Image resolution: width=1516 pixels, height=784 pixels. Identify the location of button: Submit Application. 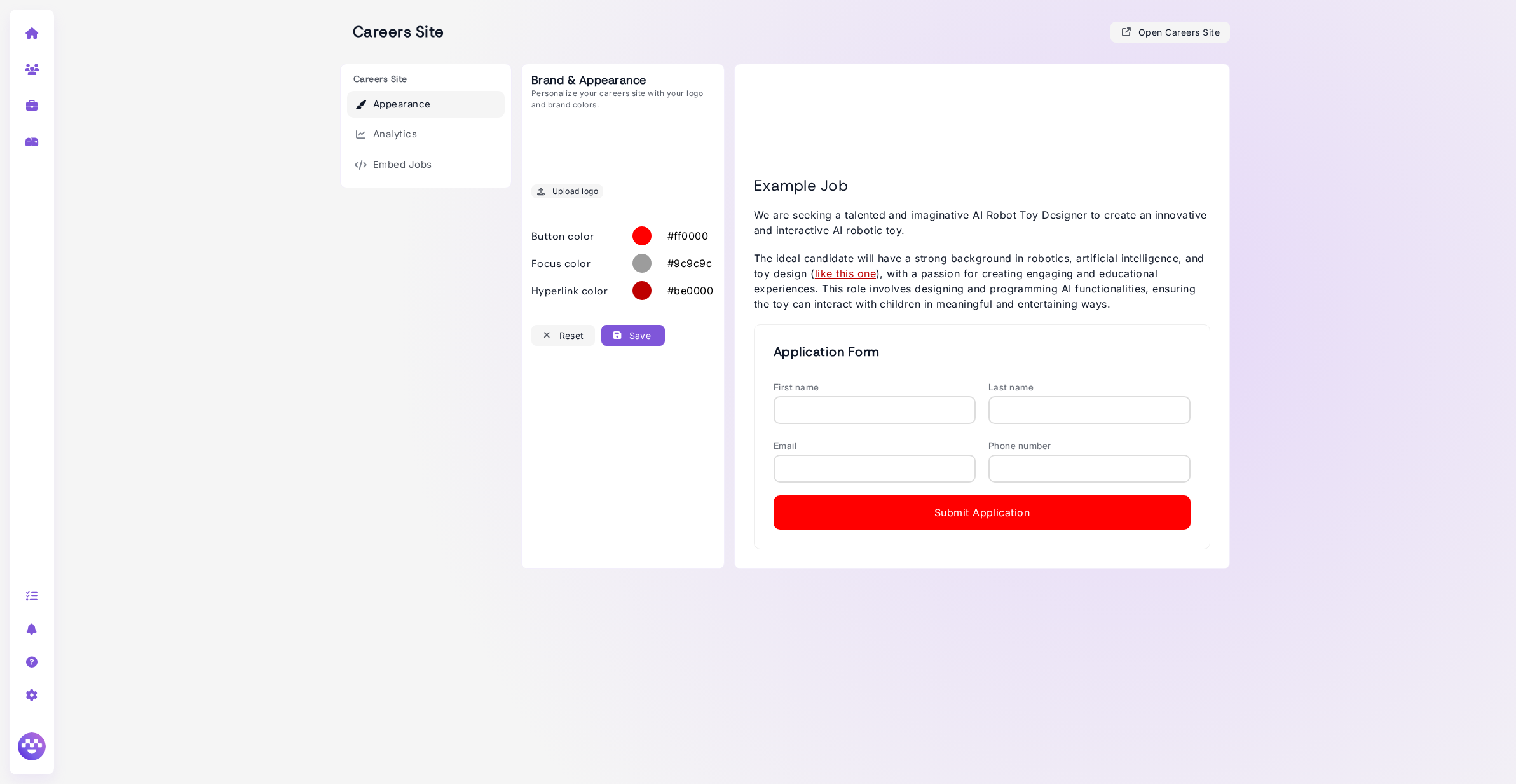
(982, 512).